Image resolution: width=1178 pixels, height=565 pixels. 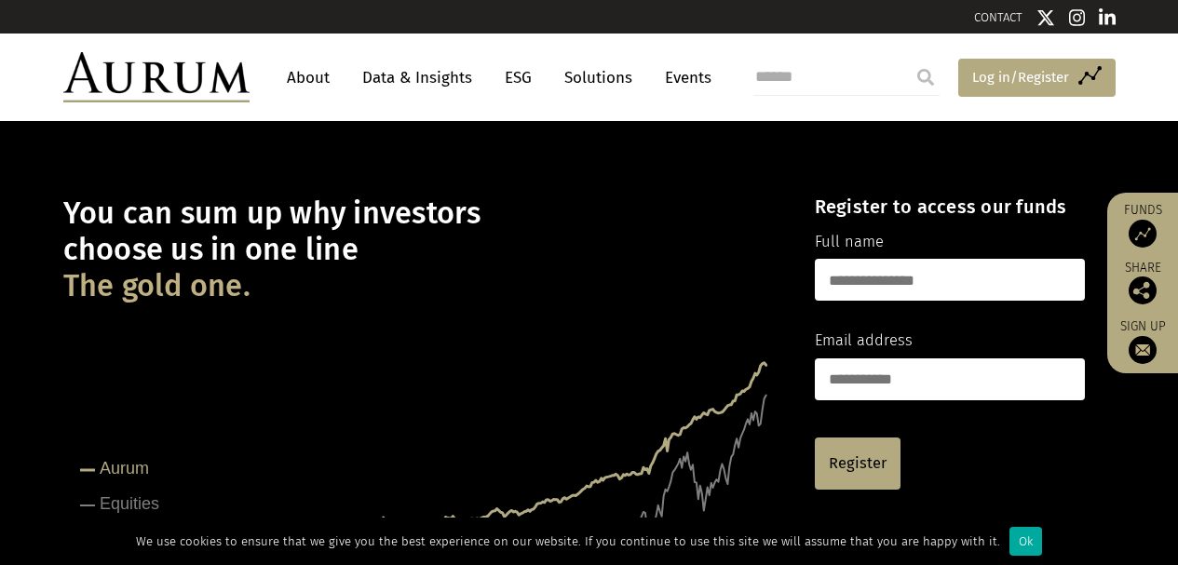 I want to click on a: Solutions, so click(x=598, y=77).